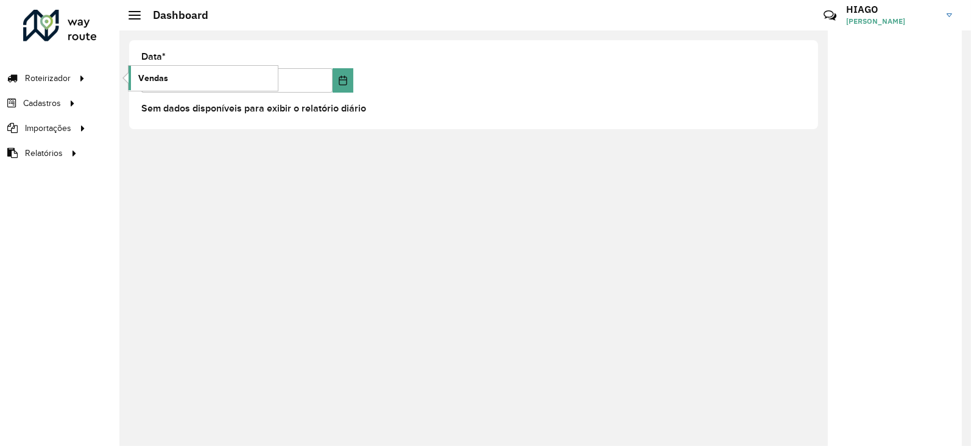 This screenshot has height=446, width=971. What do you see at coordinates (892, 9) in the screenshot?
I see `h3: HIAGO` at bounding box center [892, 9].